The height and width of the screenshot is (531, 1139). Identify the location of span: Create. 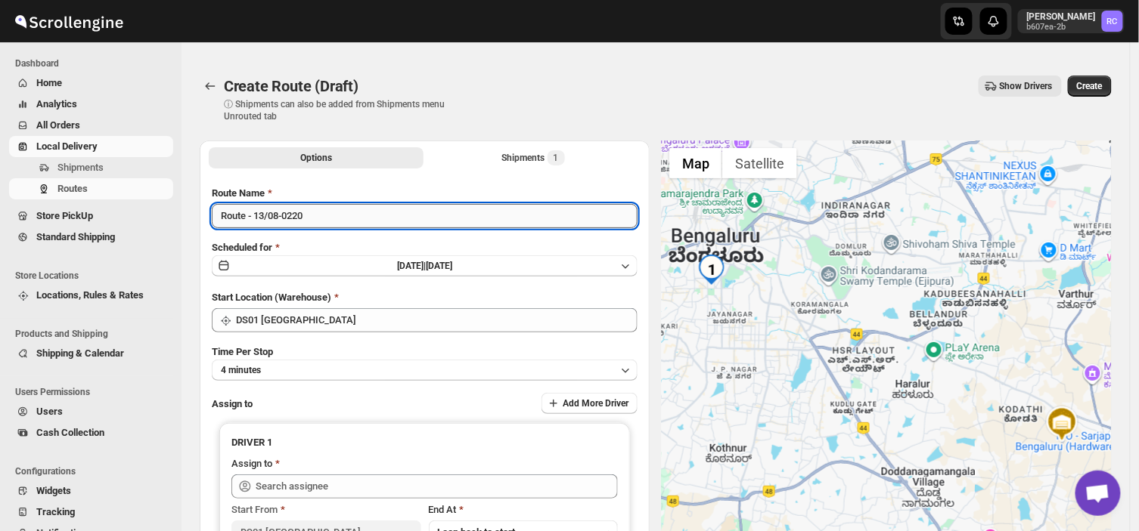
(1089, 86).